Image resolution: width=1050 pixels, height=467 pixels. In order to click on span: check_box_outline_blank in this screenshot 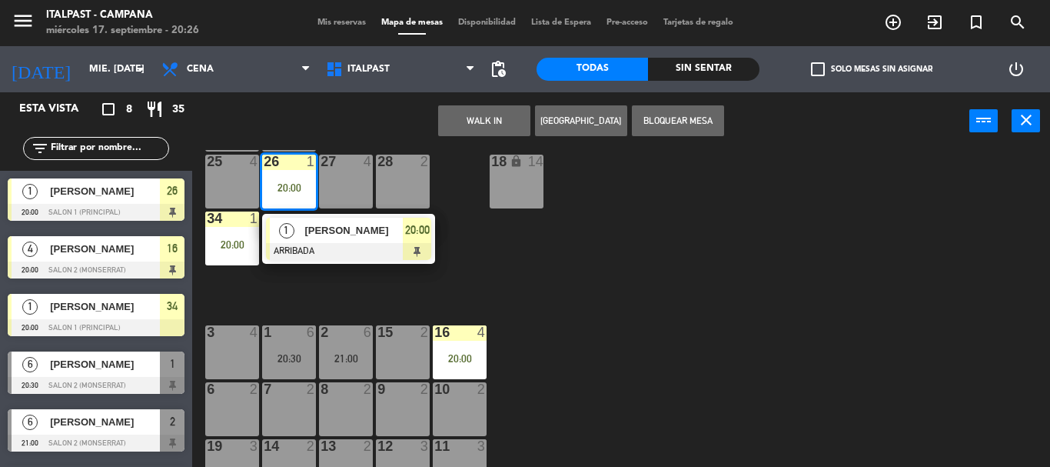, I will do `click(818, 69)`.